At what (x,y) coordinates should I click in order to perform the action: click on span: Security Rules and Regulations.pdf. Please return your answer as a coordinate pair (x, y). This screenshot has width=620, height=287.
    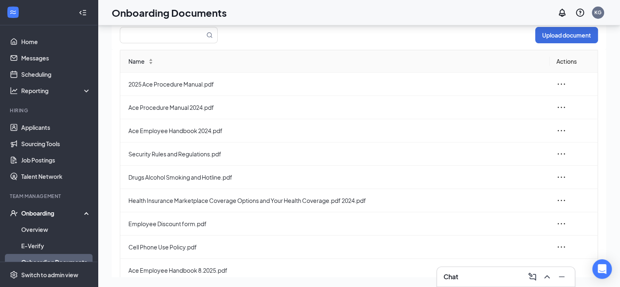
    Looking at the image, I should click on (336, 154).